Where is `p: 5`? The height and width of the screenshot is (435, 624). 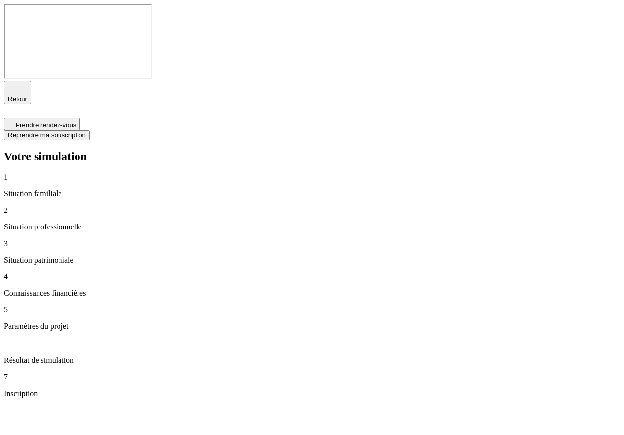 p: 5 is located at coordinates (312, 310).